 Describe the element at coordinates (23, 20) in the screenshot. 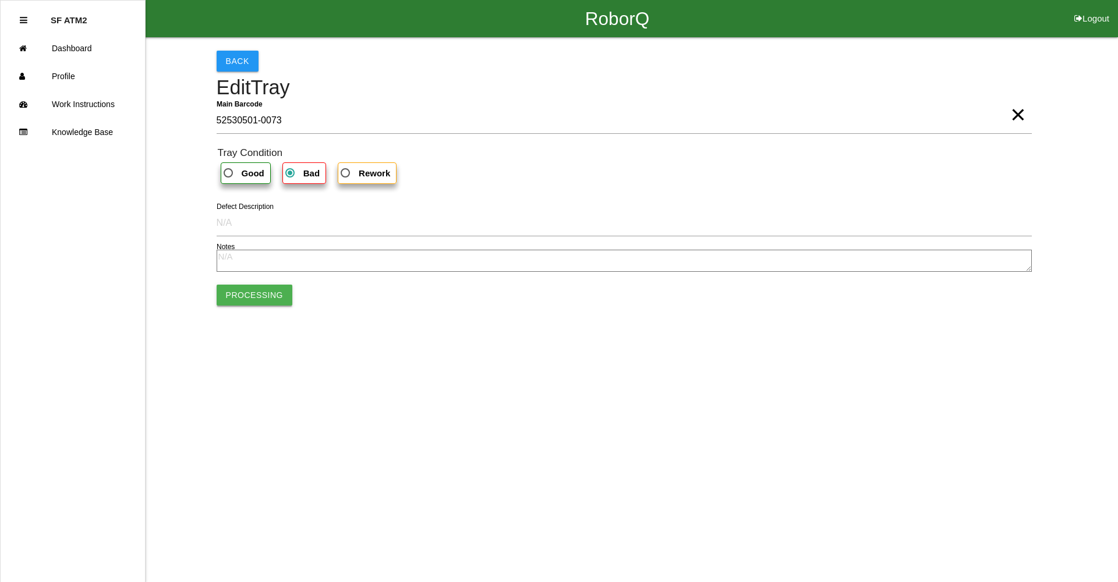

I see `div: Close` at that location.